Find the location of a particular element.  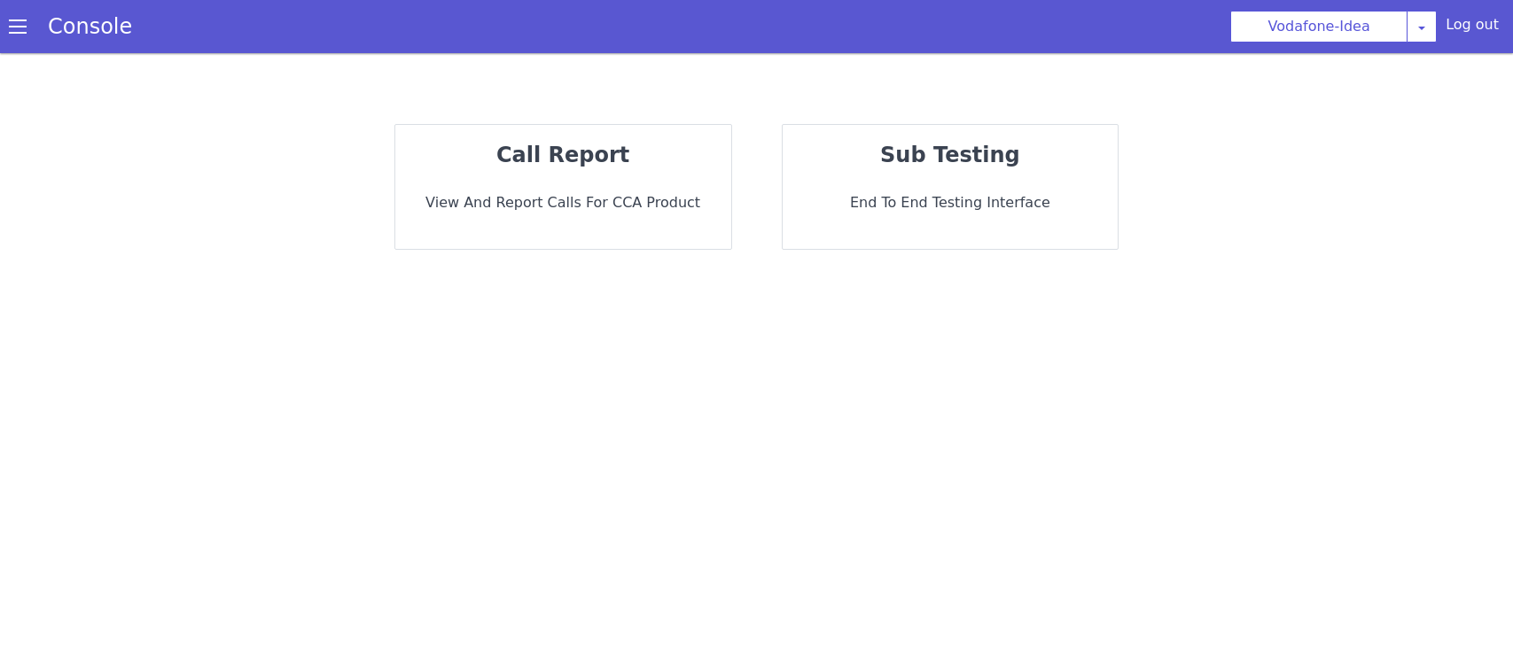

div: Log out is located at coordinates (1472, 28).